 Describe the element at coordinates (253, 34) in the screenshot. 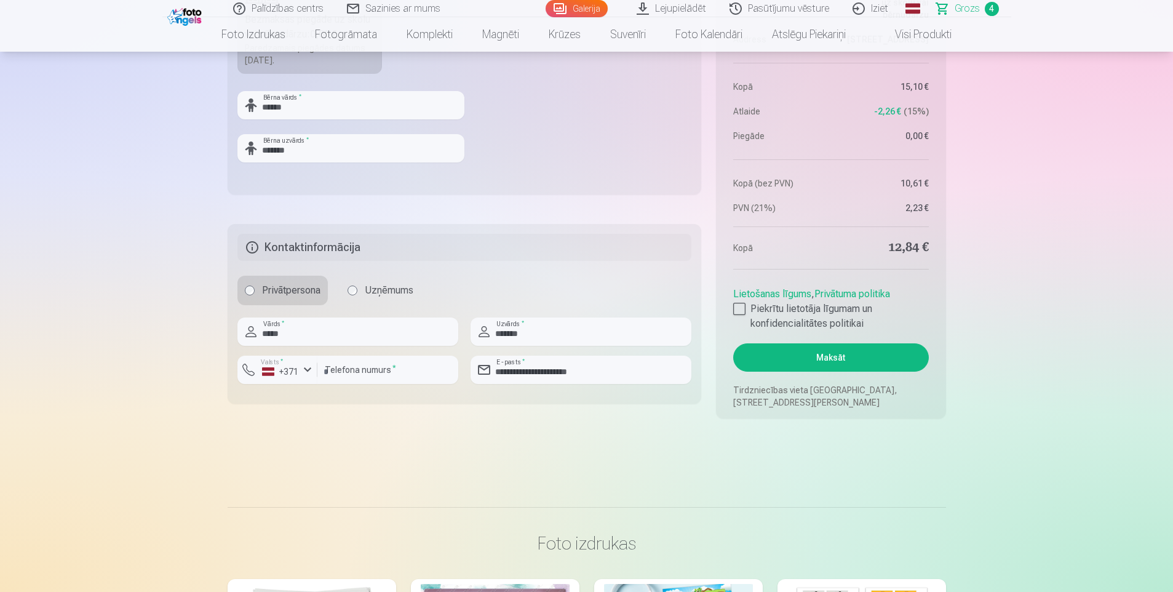

I see `a: Foto izdrukas` at that location.